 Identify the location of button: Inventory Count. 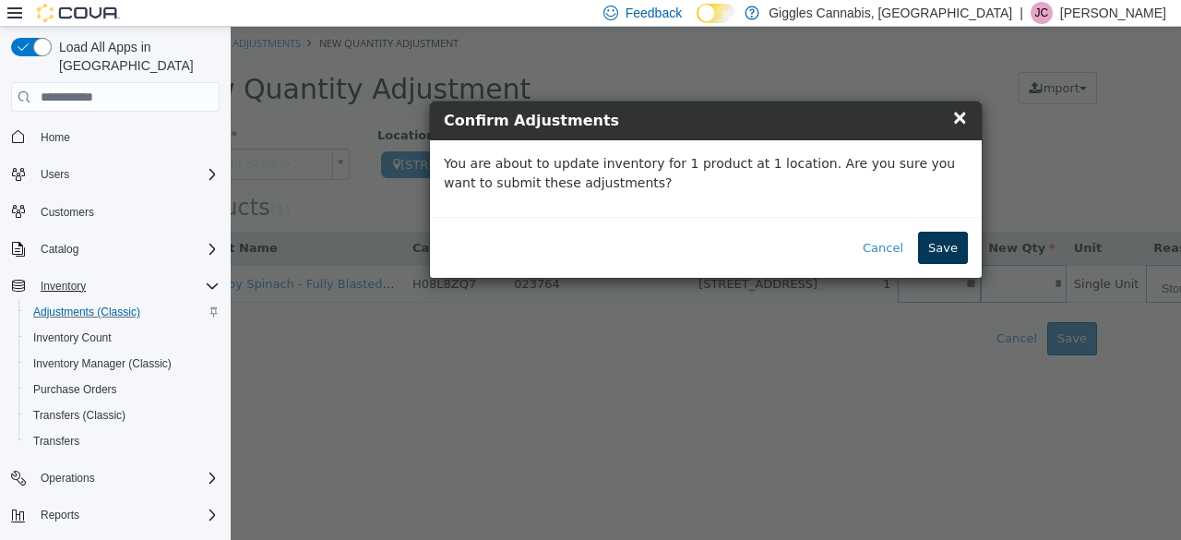
(123, 338).